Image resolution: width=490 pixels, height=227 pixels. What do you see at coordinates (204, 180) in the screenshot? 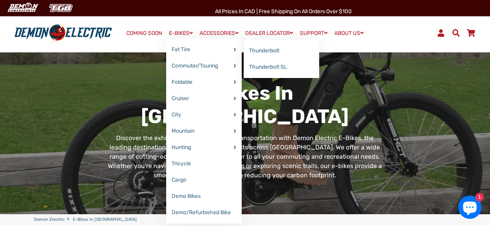
I see `a: Cargo` at bounding box center [204, 180].